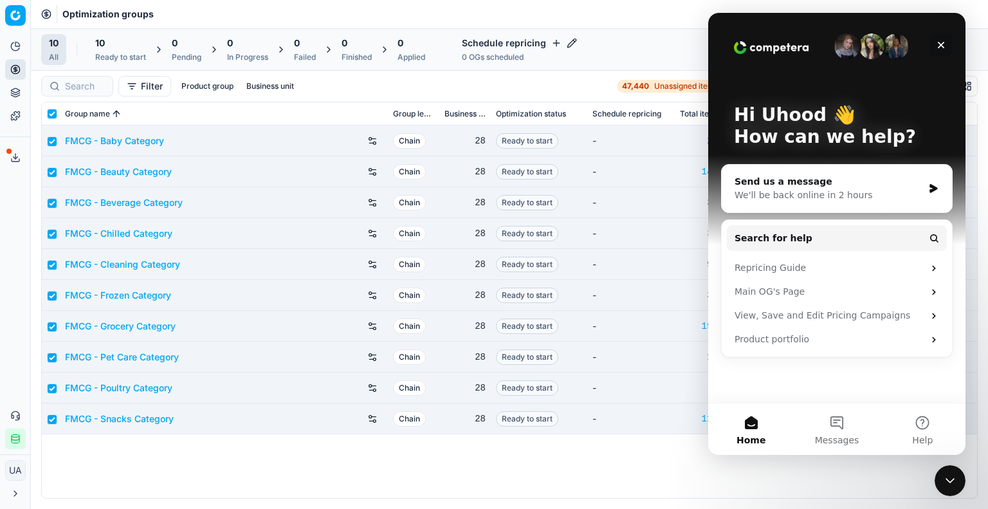 The width and height of the screenshot is (988, 509). Describe the element at coordinates (707, 326) in the screenshot. I see `a: 19,439` at that location.